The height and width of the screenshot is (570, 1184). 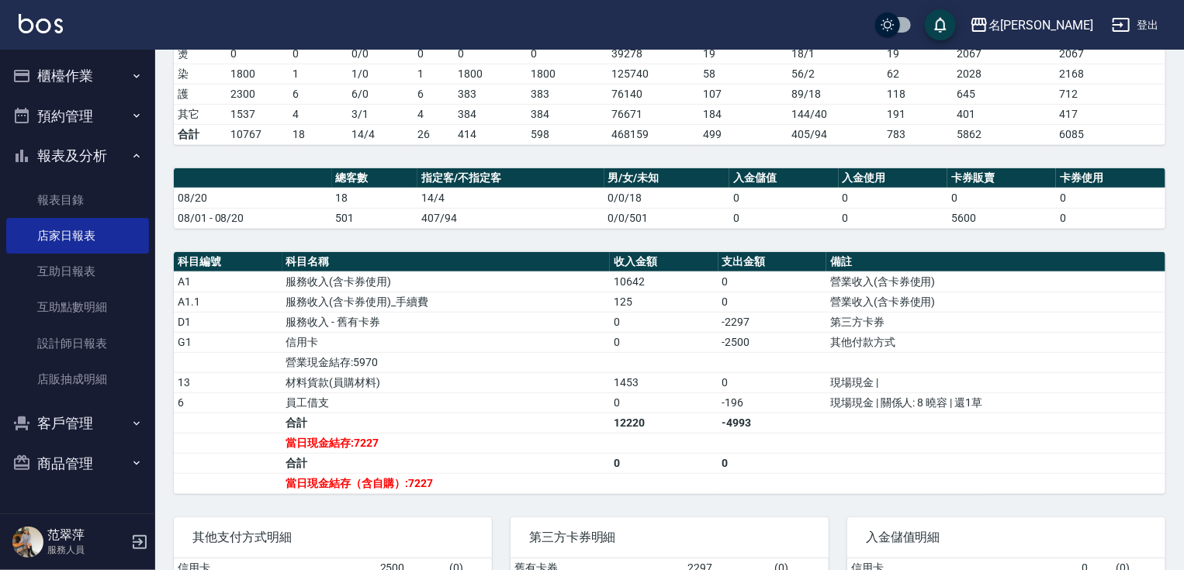 I want to click on td: 第三方卡券, so click(x=995, y=322).